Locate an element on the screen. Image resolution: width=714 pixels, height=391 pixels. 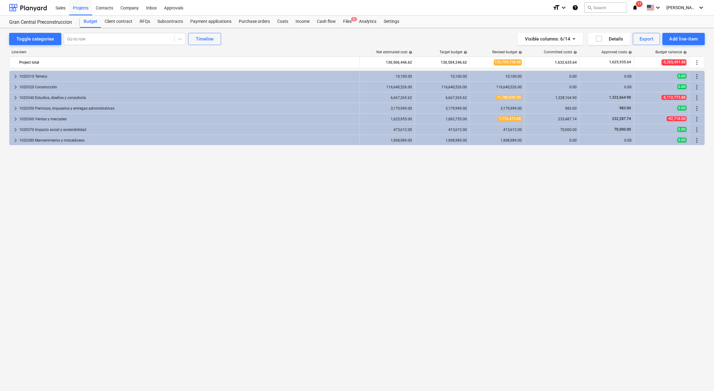
div: 473,612.00 is located at coordinates (387, 130).